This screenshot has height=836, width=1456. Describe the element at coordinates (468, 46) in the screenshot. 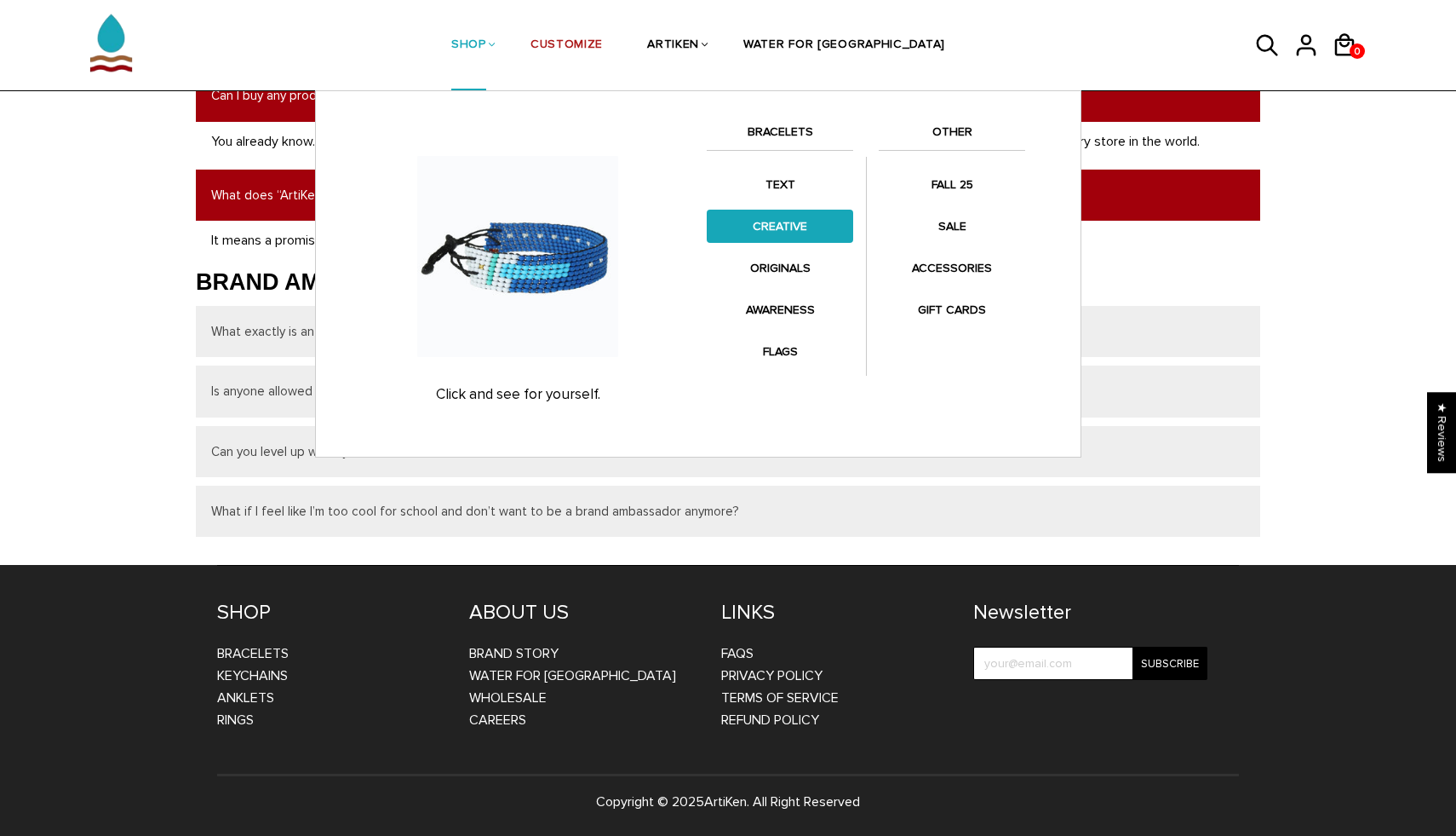

I see `a: SHOP` at that location.